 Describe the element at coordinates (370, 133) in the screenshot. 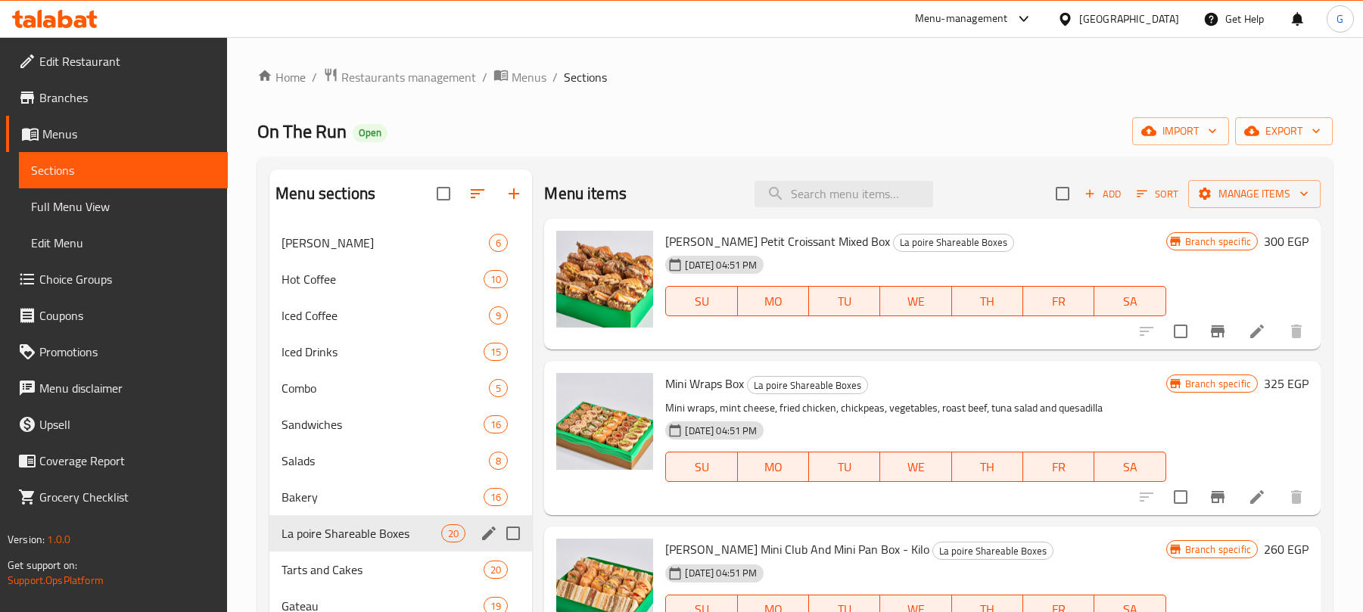

I see `div: Open` at that location.